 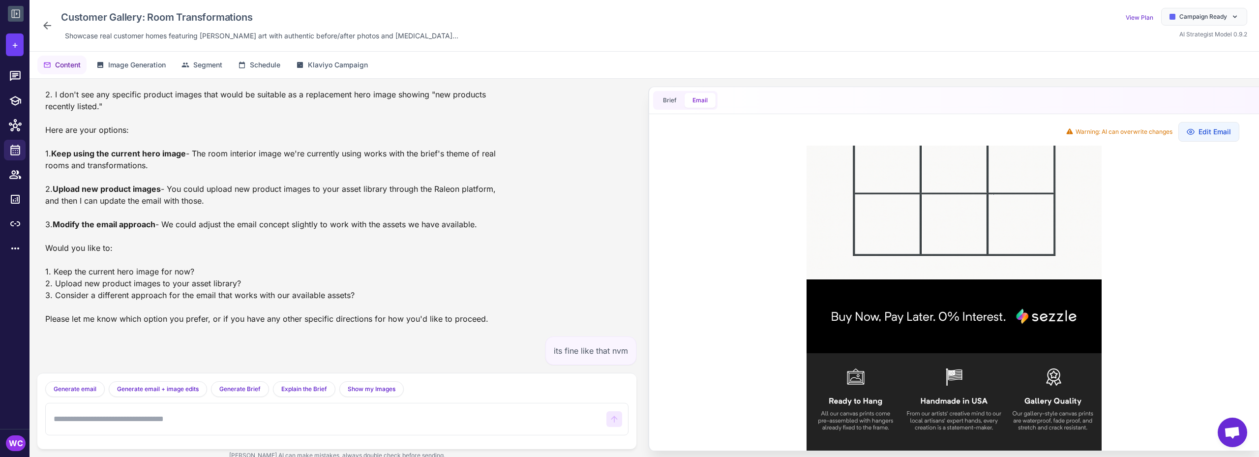 I want to click on button: Explain the Brief, so click(x=304, y=389).